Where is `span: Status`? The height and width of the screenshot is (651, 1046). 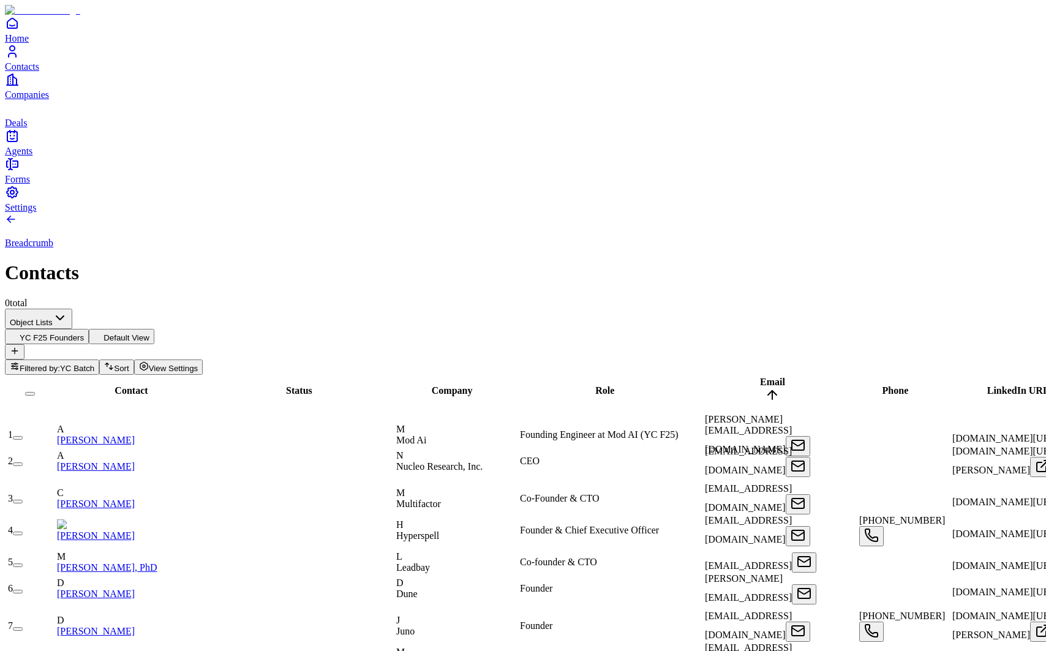
span: Status is located at coordinates (299, 390).